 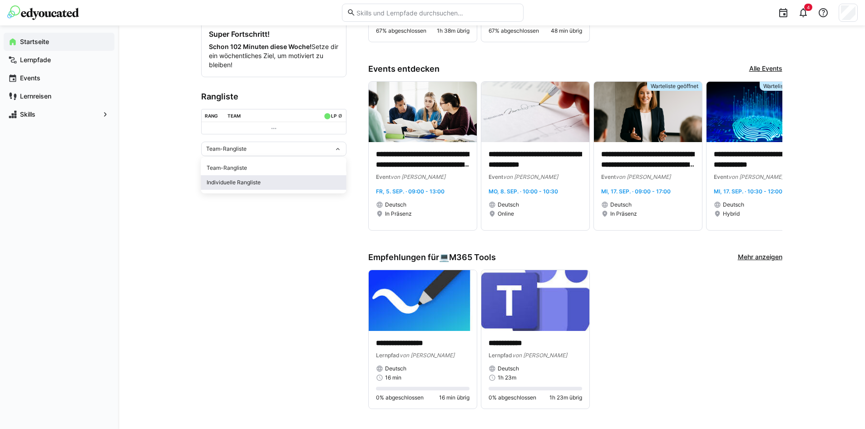 What do you see at coordinates (334, 116) in the screenshot?
I see `div: LP` at bounding box center [334, 116].